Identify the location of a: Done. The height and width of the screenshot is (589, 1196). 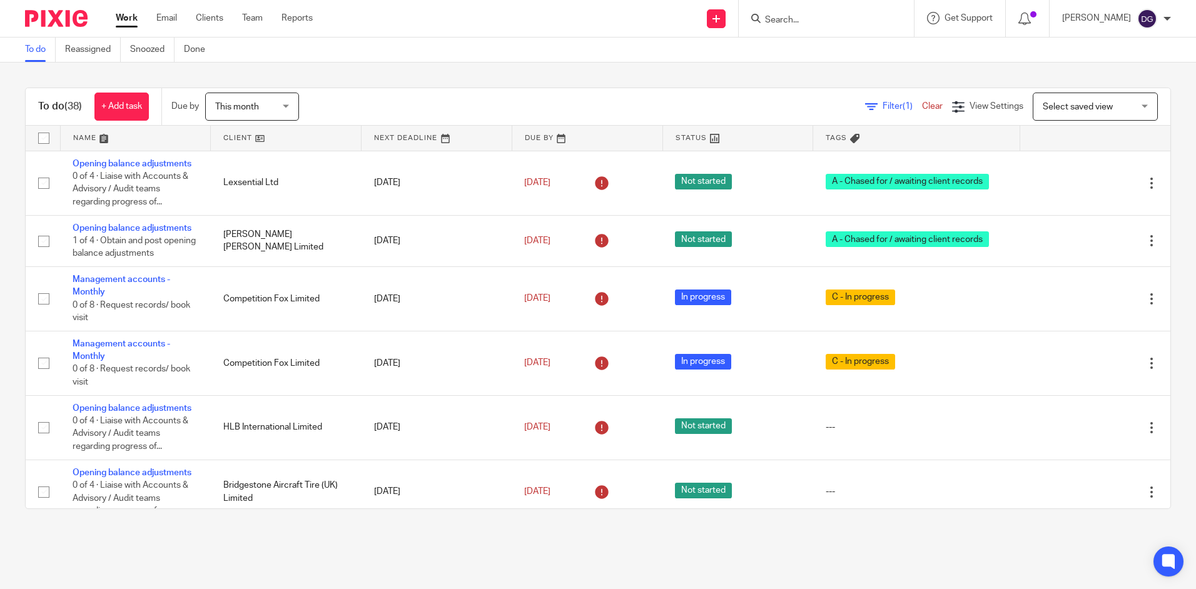
(199, 49).